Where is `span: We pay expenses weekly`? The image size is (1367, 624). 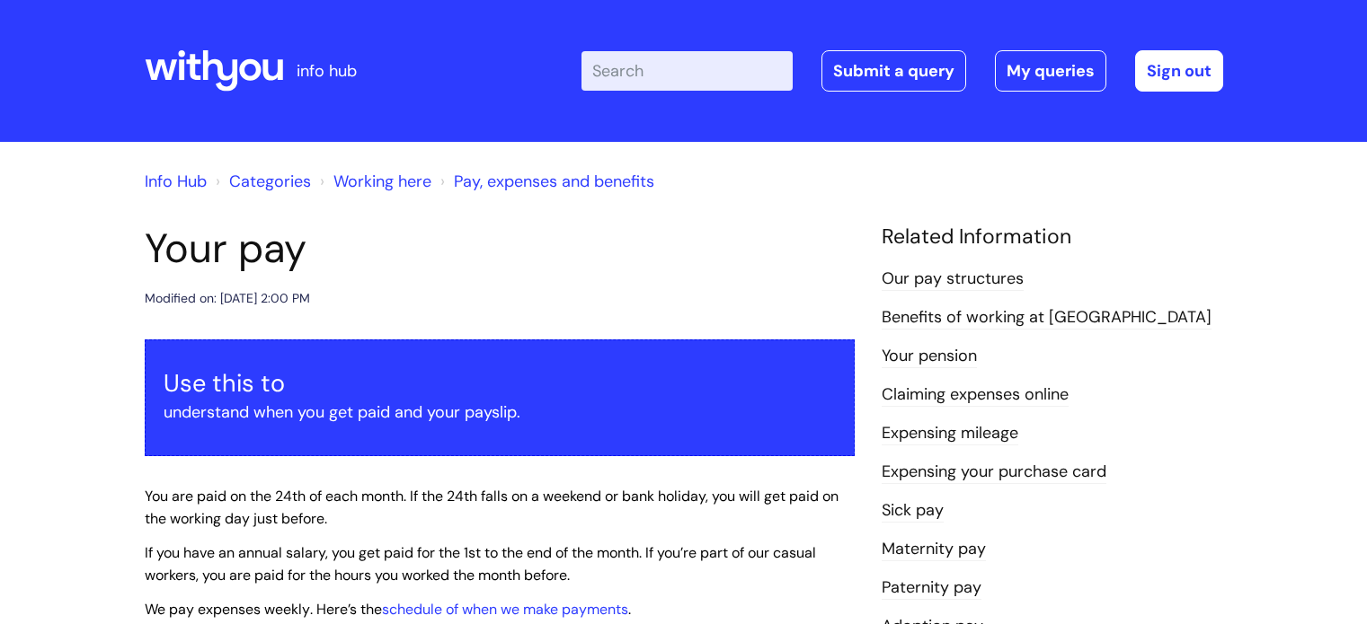
span: We pay expenses weekly is located at coordinates (227, 609).